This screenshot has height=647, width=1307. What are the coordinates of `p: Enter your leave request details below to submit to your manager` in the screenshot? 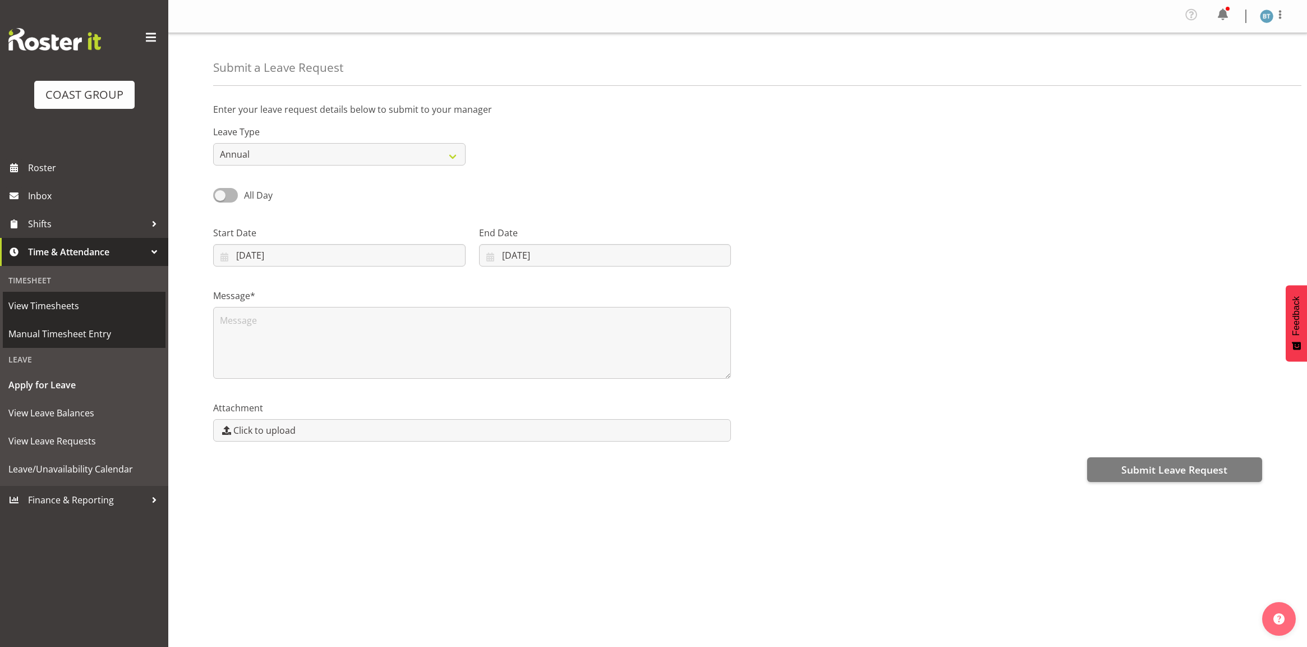 It's located at (738, 109).